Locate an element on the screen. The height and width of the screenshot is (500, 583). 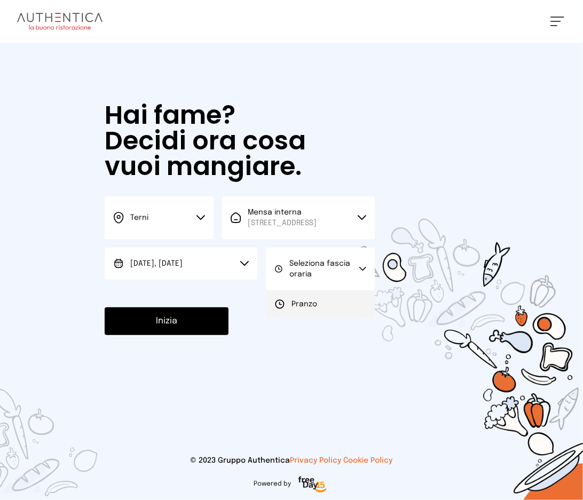
span: Seleziona fascia oraria is located at coordinates (320, 269).